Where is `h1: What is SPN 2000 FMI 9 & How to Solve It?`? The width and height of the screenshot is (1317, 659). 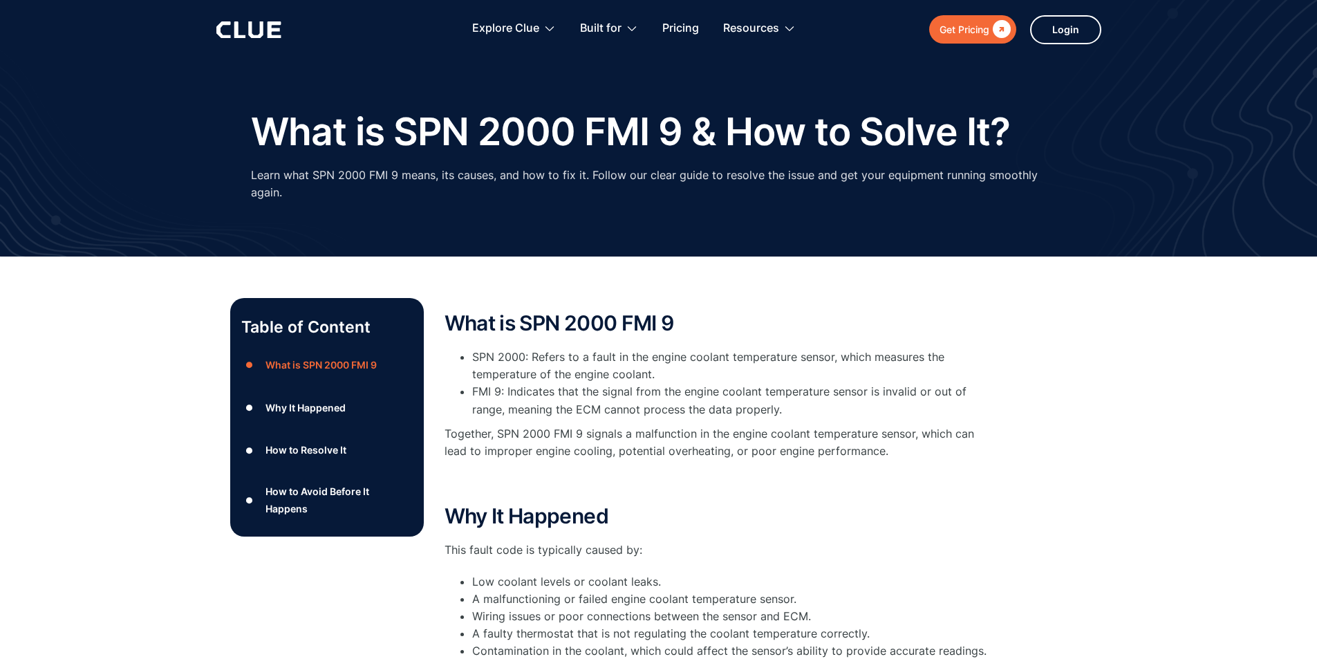 h1: What is SPN 2000 FMI 9 & How to Solve It? is located at coordinates (631, 131).